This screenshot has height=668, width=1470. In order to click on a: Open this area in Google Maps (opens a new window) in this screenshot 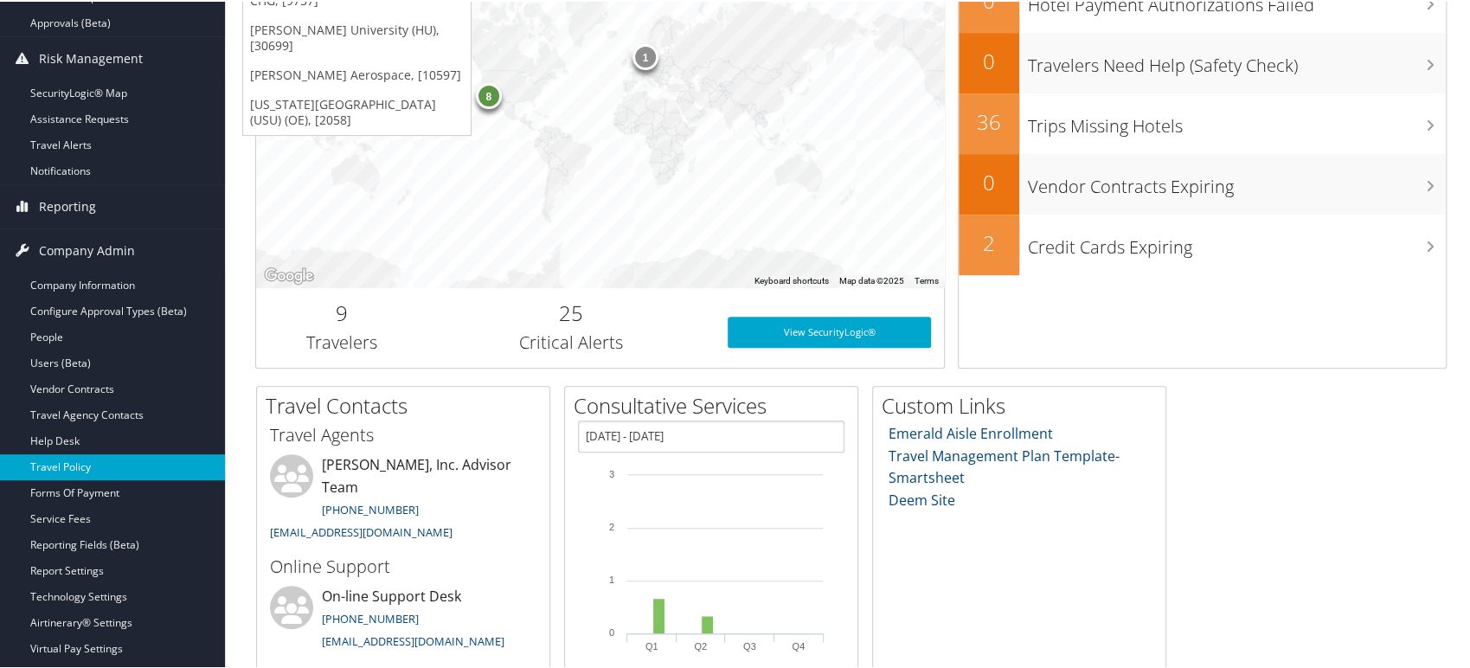, I will do `click(289, 274)`.